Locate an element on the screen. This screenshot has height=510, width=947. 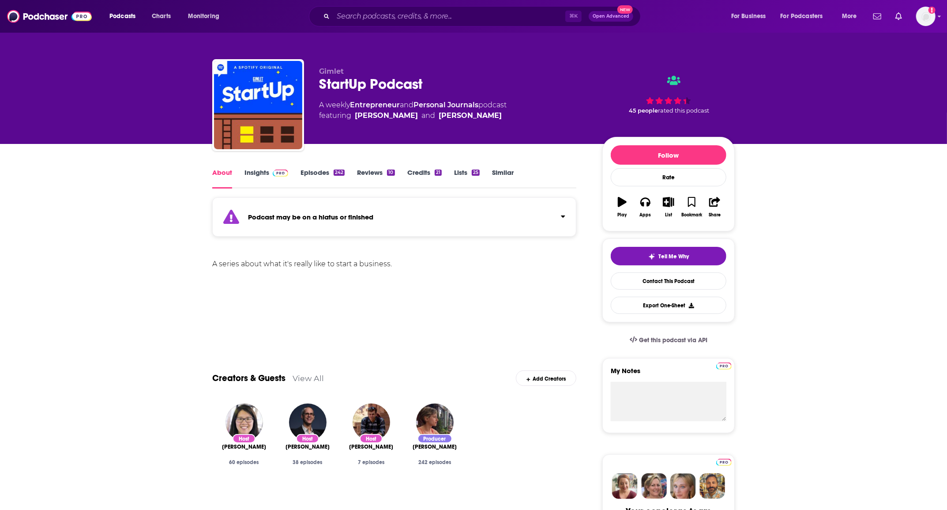
div: 25 is located at coordinates (476, 173).